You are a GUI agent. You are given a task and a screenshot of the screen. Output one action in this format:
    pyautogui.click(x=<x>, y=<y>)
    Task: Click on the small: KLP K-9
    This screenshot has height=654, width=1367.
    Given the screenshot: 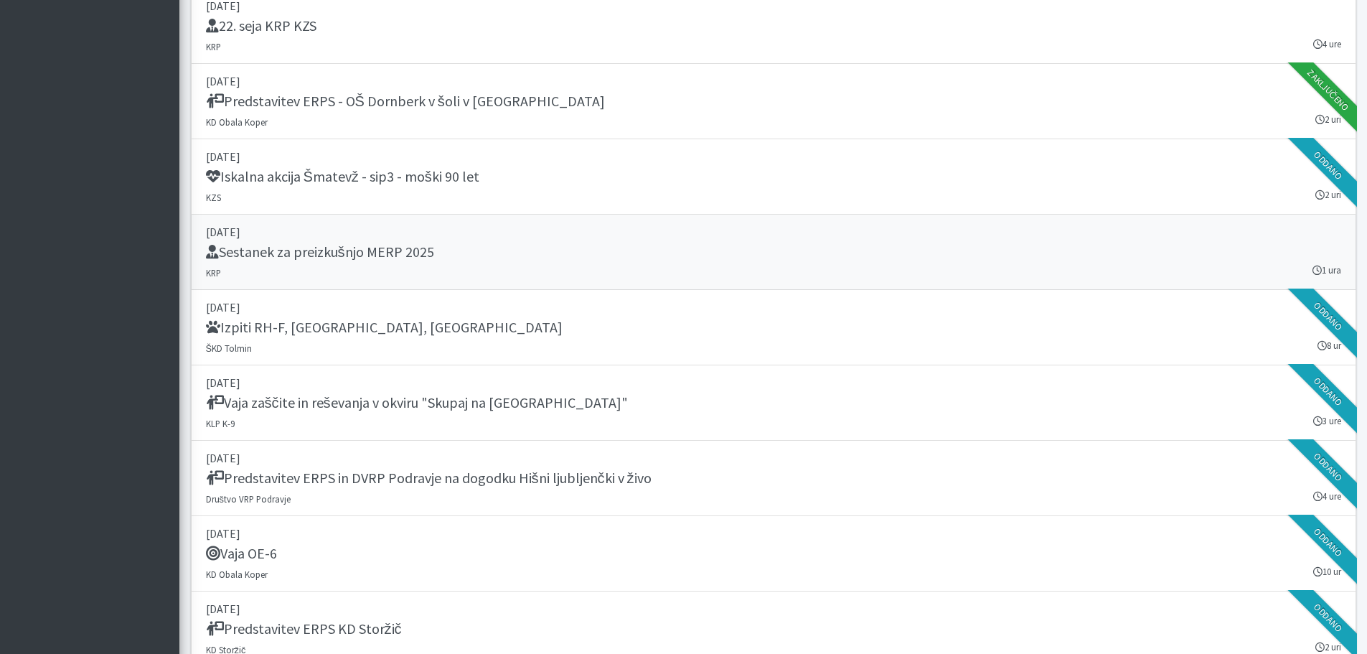 What is the action you would take?
    pyautogui.click(x=220, y=423)
    